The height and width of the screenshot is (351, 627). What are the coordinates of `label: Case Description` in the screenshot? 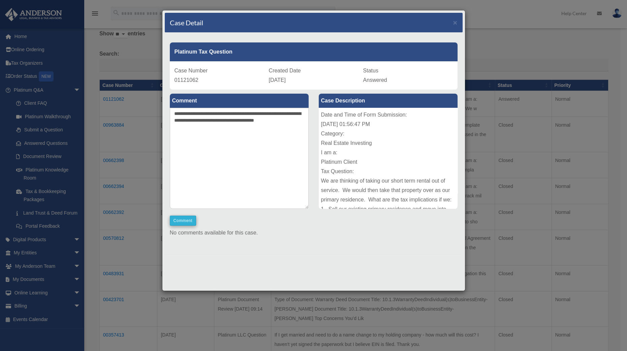 It's located at (388, 101).